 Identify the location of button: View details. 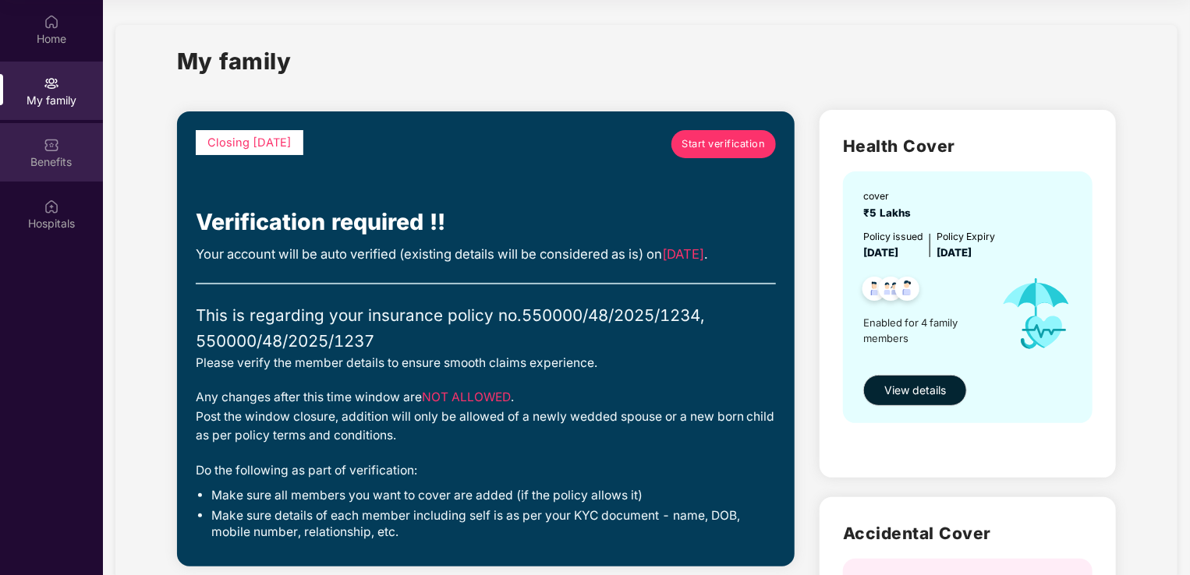
(915, 391).